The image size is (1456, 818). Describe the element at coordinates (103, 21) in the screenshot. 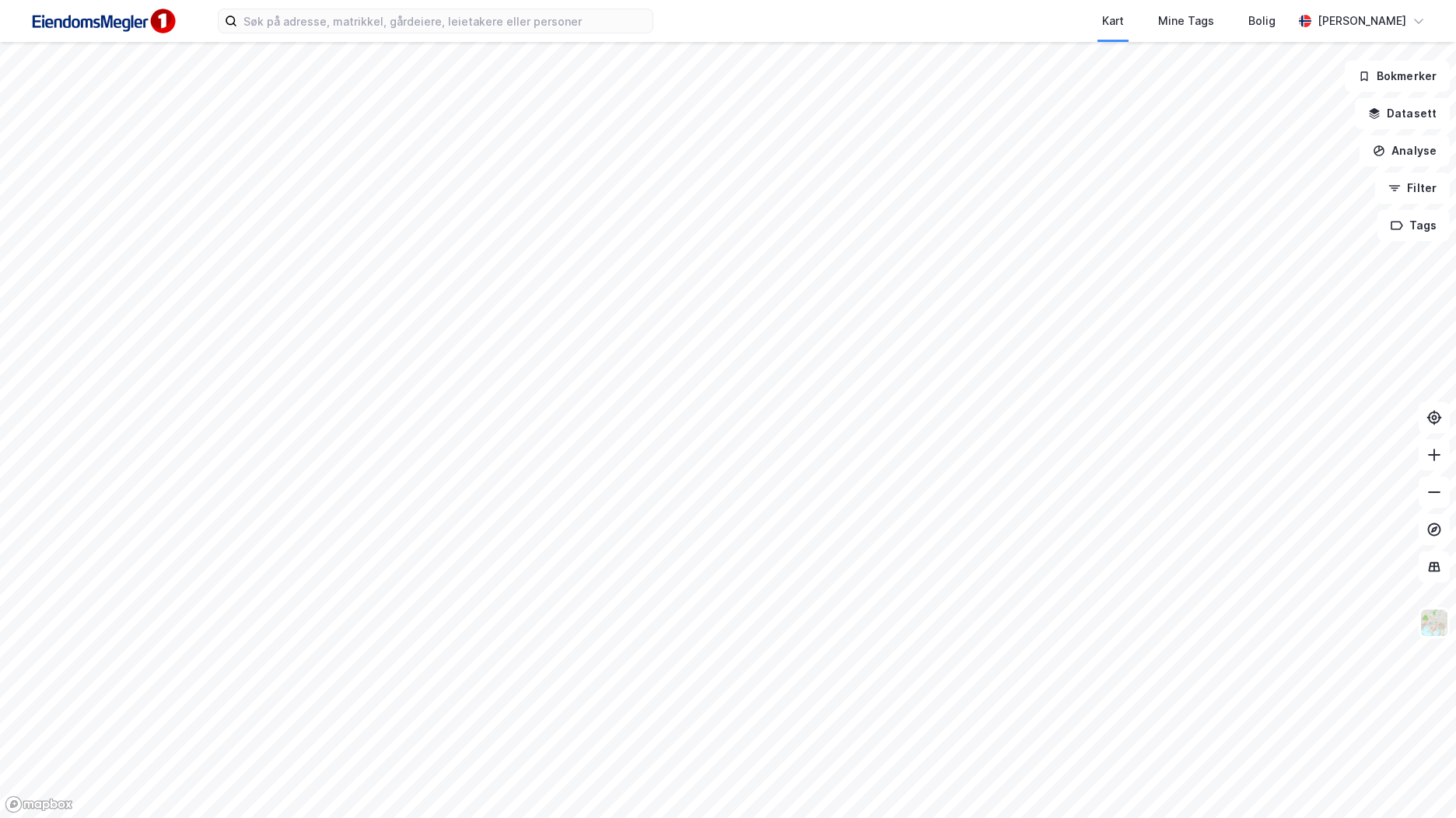

I see `img: F4PB6Px+NJ5v8B7XTbfpPpyloAAAAASUVORK5CYII=` at that location.